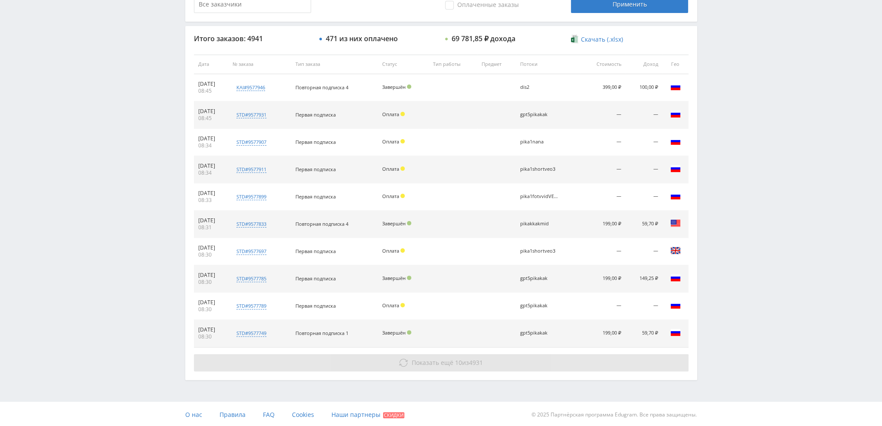  I want to click on div: 69 781,85 ₽ дохода, so click(483, 39).